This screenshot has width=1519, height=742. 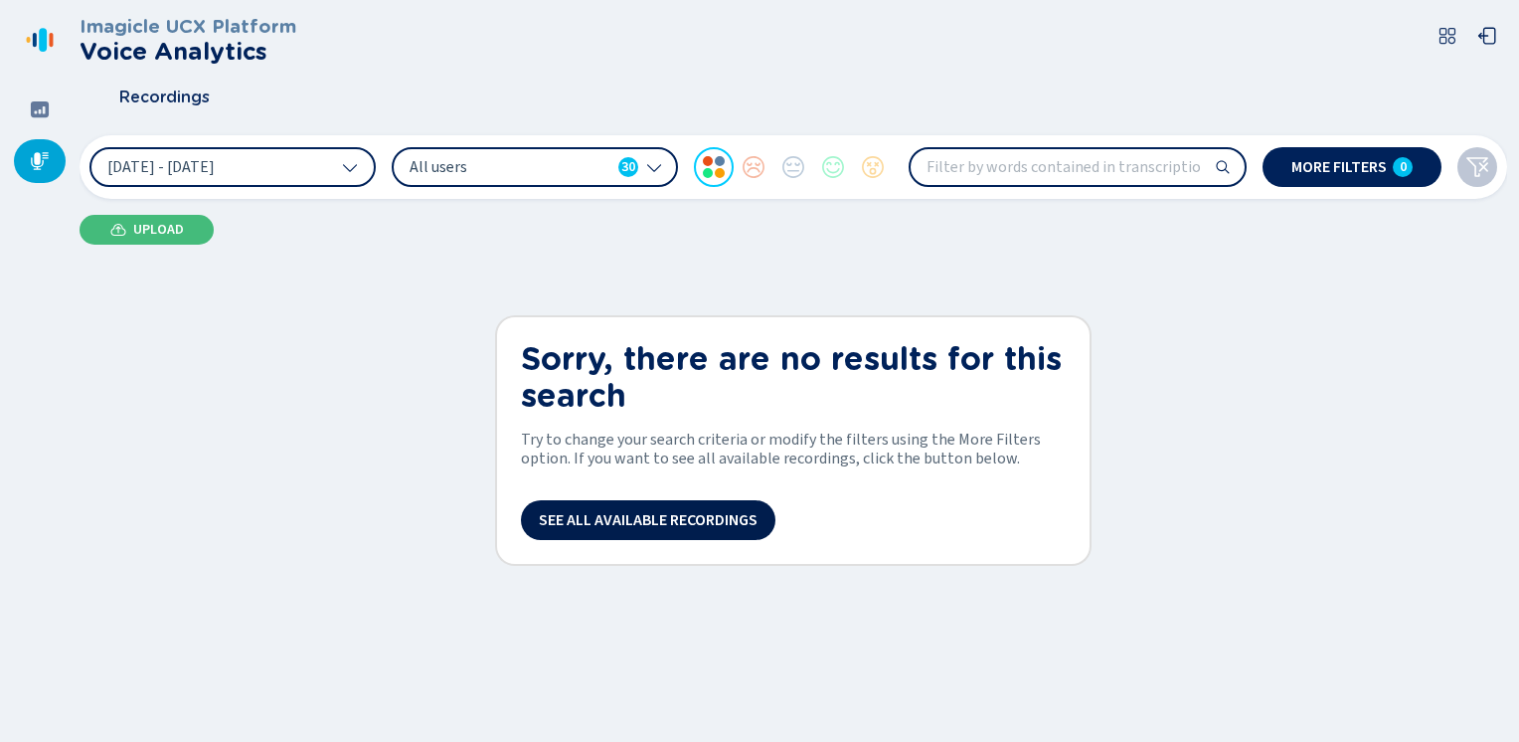 I want to click on svg: box-arrow-left, so click(x=1488, y=36).